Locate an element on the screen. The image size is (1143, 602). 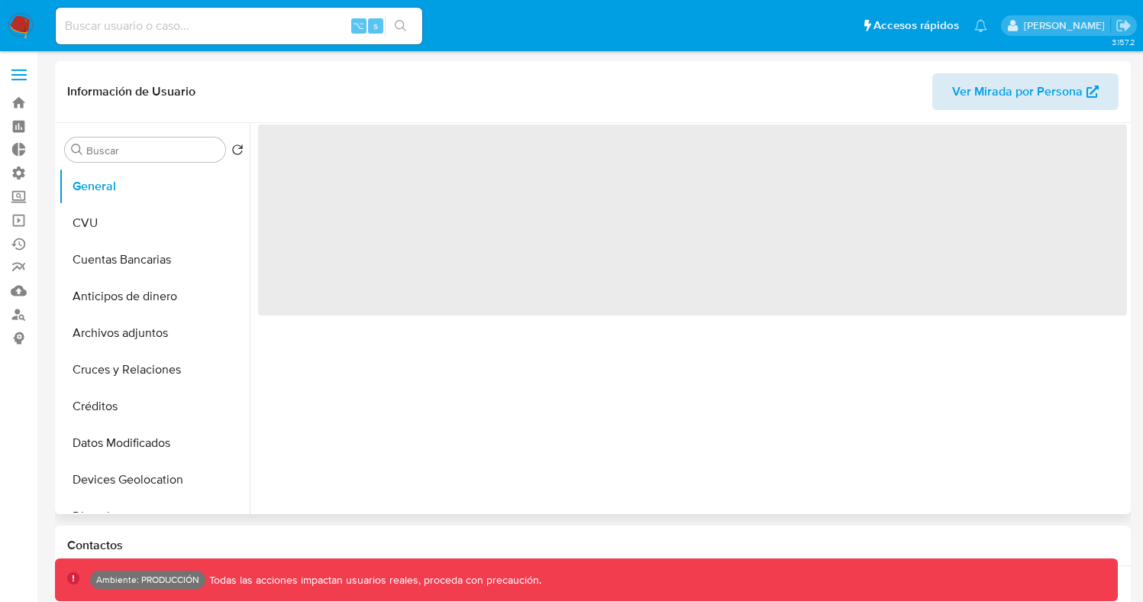
p: kevin.palacios@mercadolibre.com is located at coordinates (1067, 25).